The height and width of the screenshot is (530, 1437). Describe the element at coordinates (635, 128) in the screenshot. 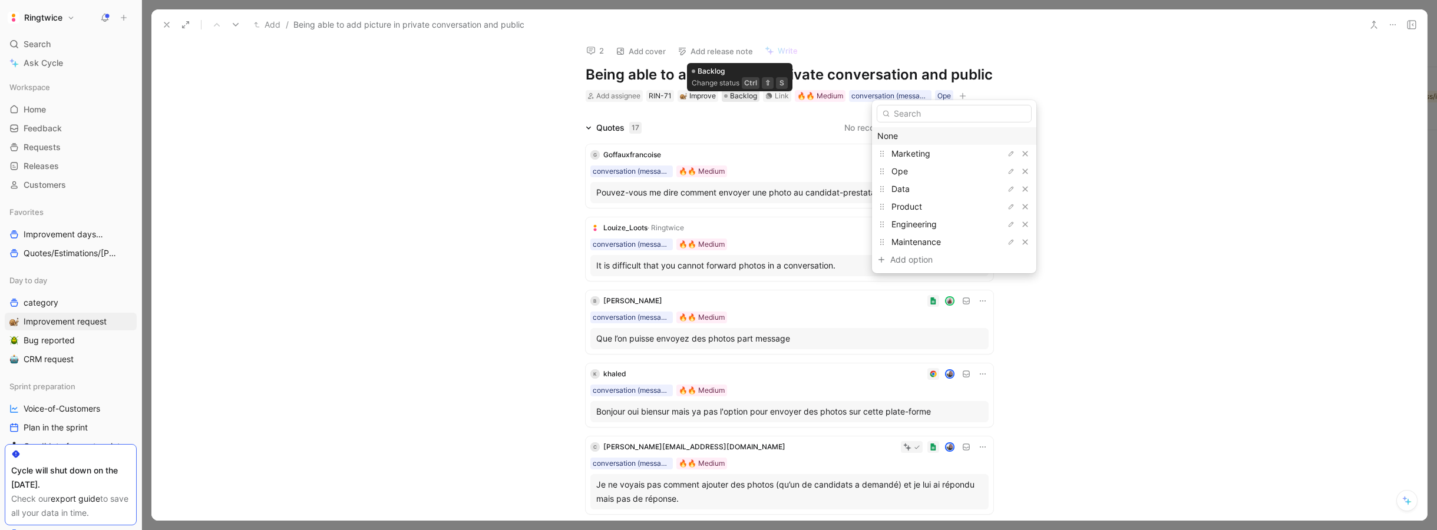

I see `div: 17` at that location.